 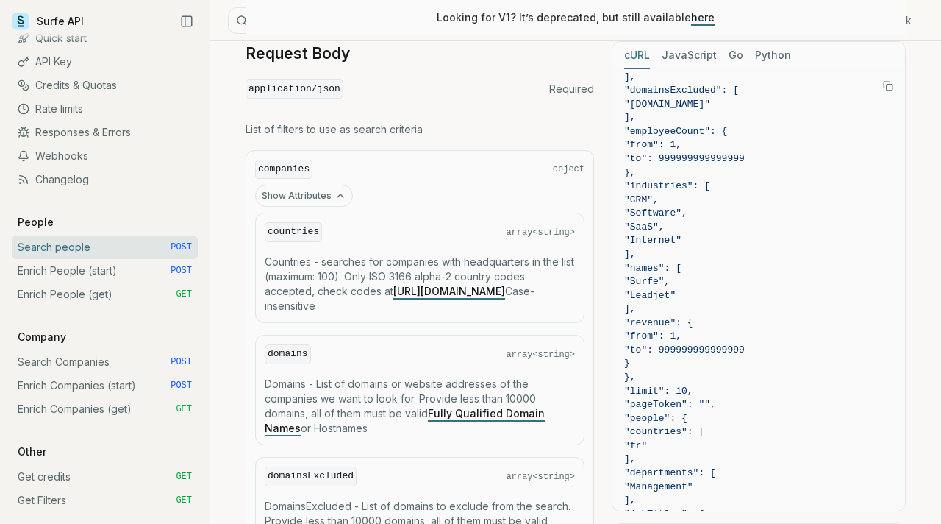 What do you see at coordinates (635, 445) in the screenshot?
I see `span: "fr"` at bounding box center [635, 445].